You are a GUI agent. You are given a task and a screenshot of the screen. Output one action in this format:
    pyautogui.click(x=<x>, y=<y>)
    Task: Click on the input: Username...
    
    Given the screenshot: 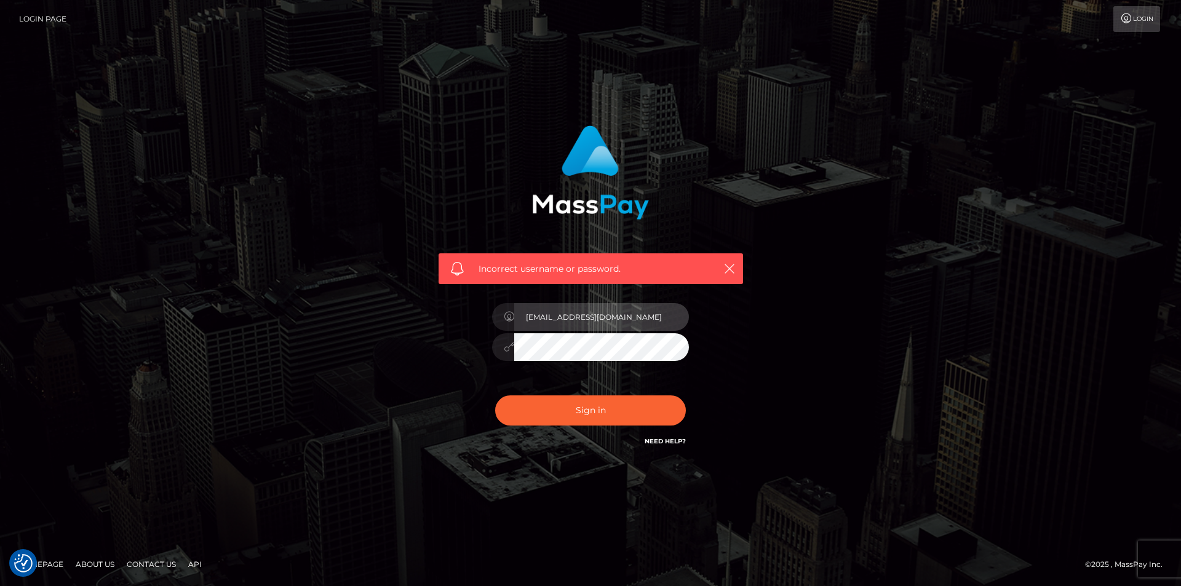 What is the action you would take?
    pyautogui.click(x=602, y=317)
    